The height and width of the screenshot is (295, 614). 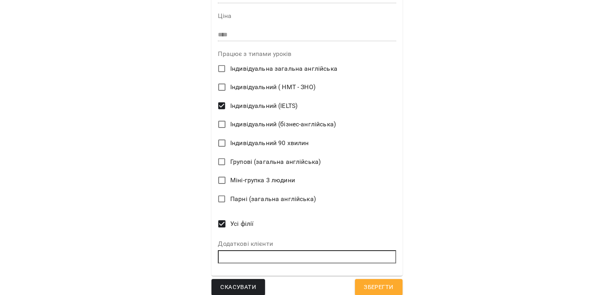 I want to click on span: Усі філії, so click(x=242, y=224).